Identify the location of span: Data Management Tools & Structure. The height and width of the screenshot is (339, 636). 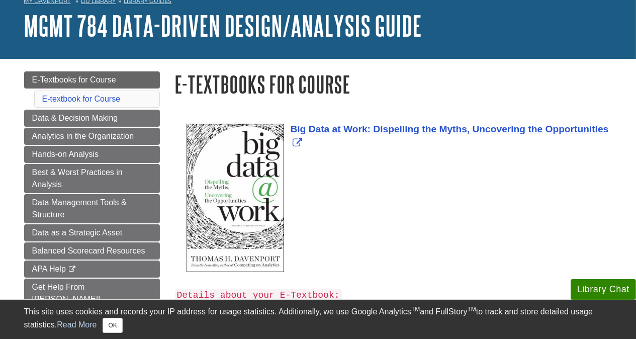
(79, 208).